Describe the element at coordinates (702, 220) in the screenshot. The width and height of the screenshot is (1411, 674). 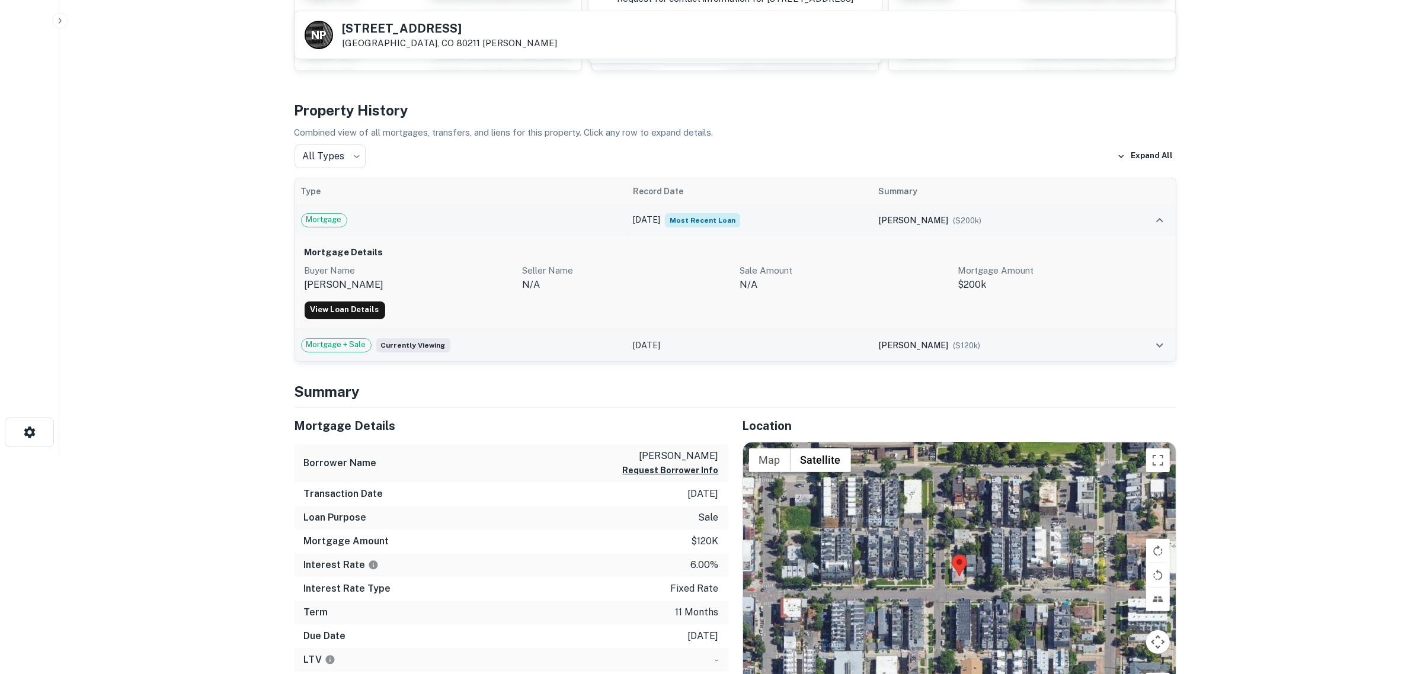
I see `span: Most Recent Loan` at that location.